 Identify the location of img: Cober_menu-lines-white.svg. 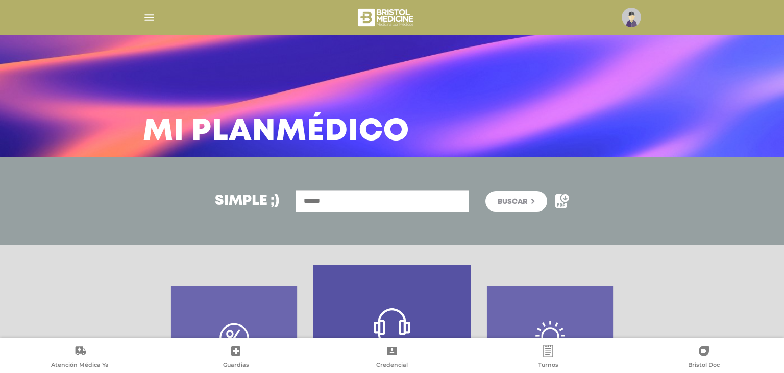
(149, 17).